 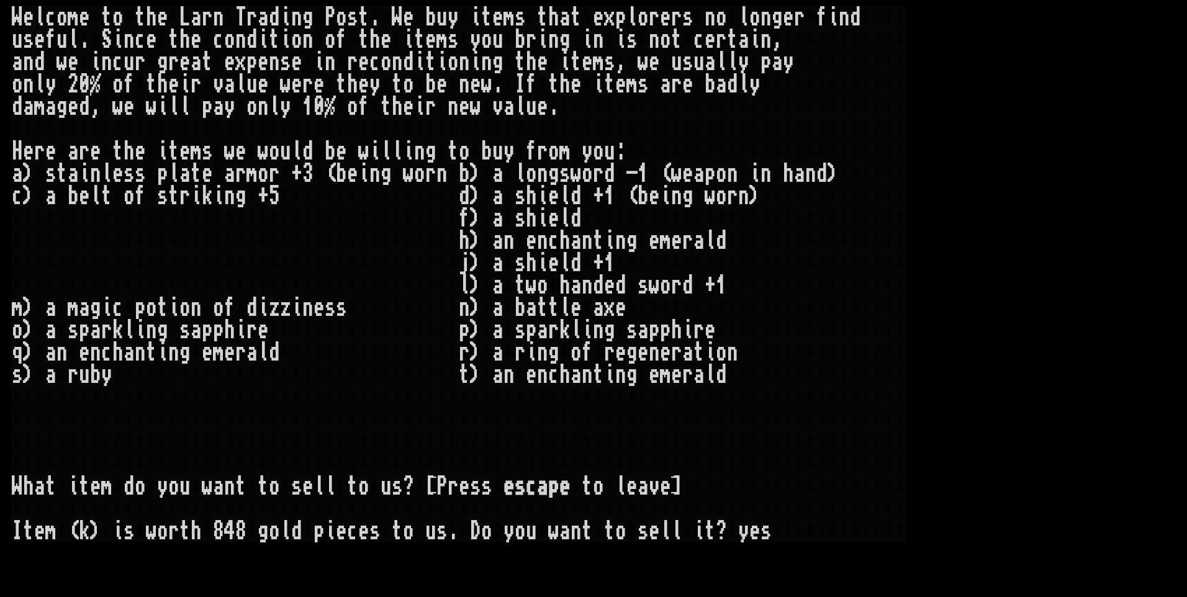 What do you see at coordinates (498, 107) in the screenshot?
I see `div: v` at bounding box center [498, 107].